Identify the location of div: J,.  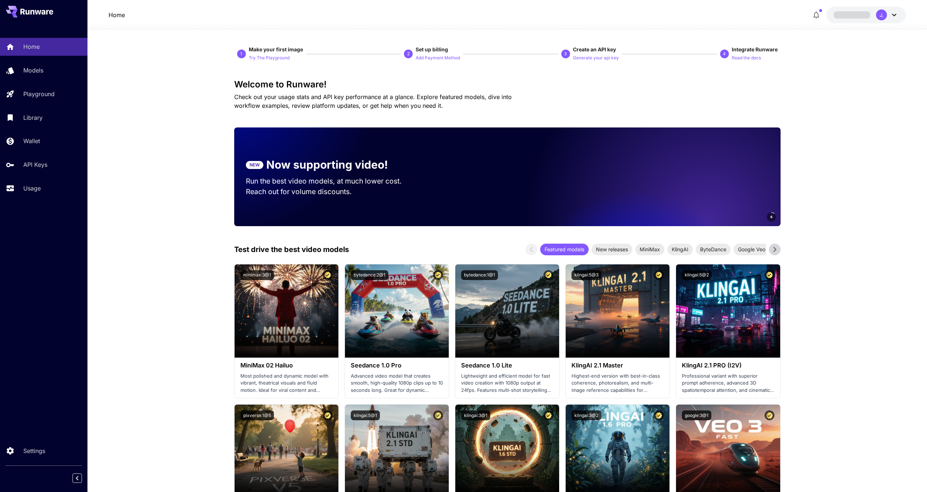
(882, 15).